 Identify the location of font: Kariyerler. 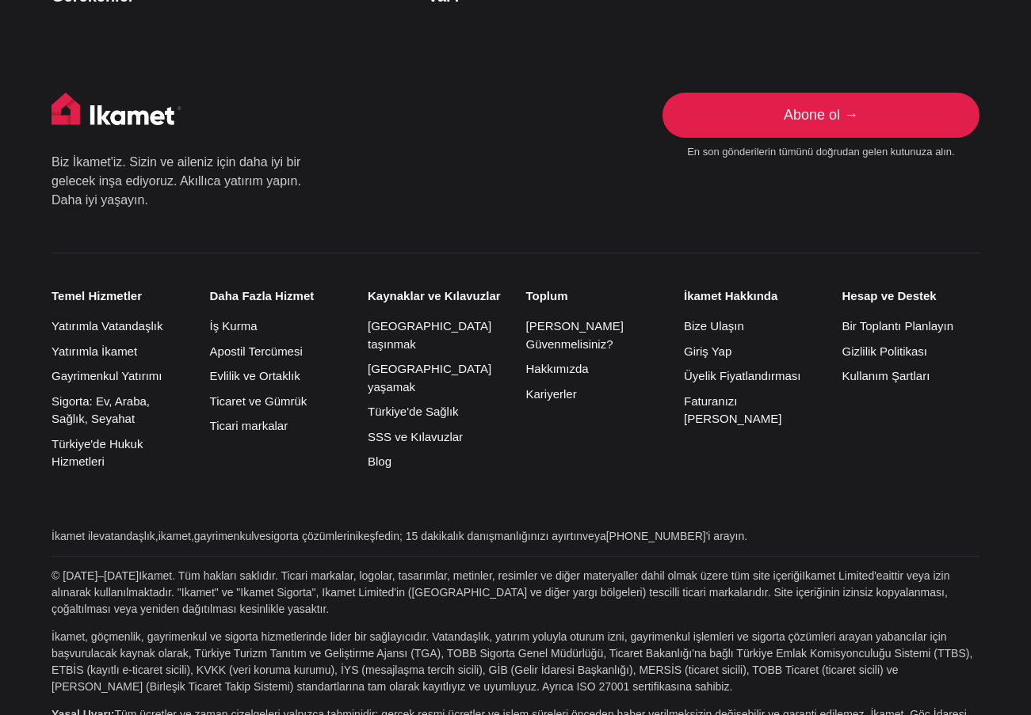
(551, 394).